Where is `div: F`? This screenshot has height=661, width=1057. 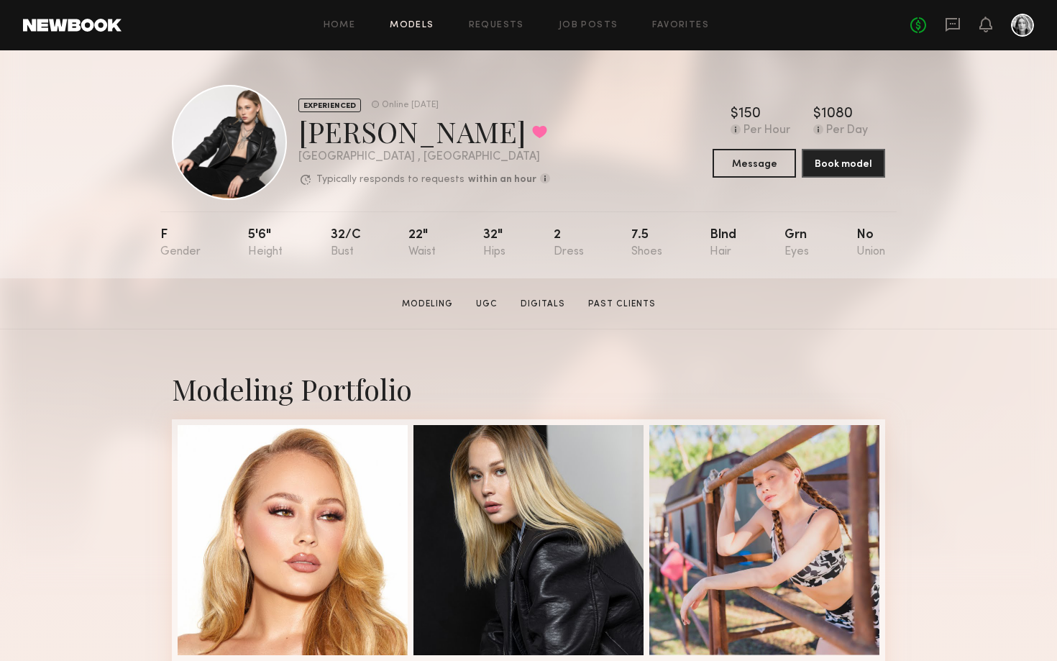 div: F is located at coordinates (180, 243).